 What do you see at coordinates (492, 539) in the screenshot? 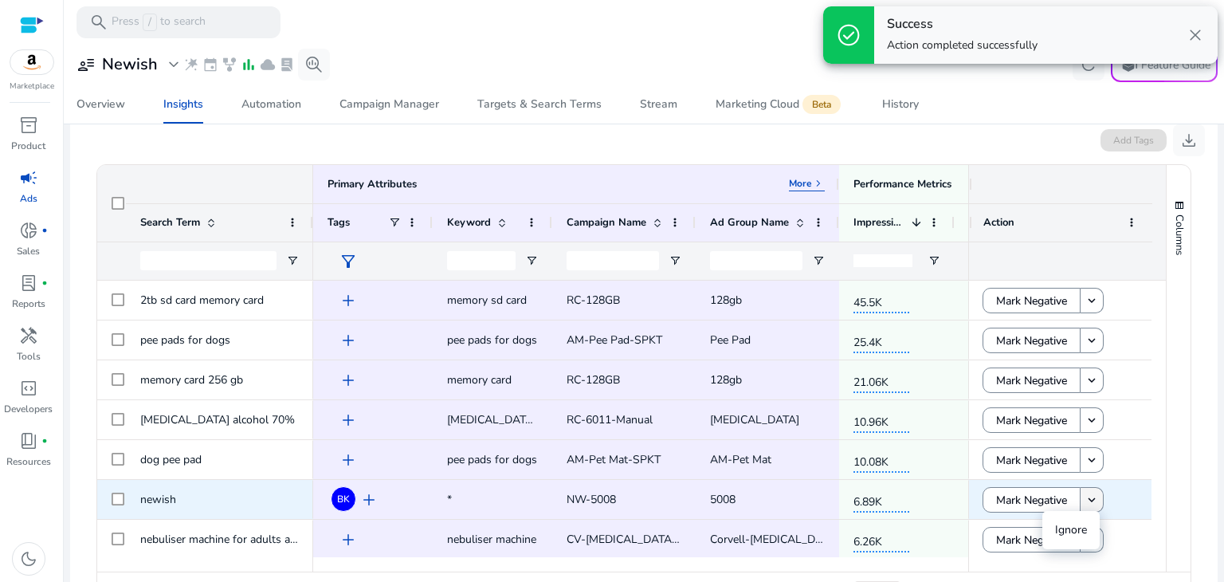
I see `span: nebuliser machine` at bounding box center [492, 539].